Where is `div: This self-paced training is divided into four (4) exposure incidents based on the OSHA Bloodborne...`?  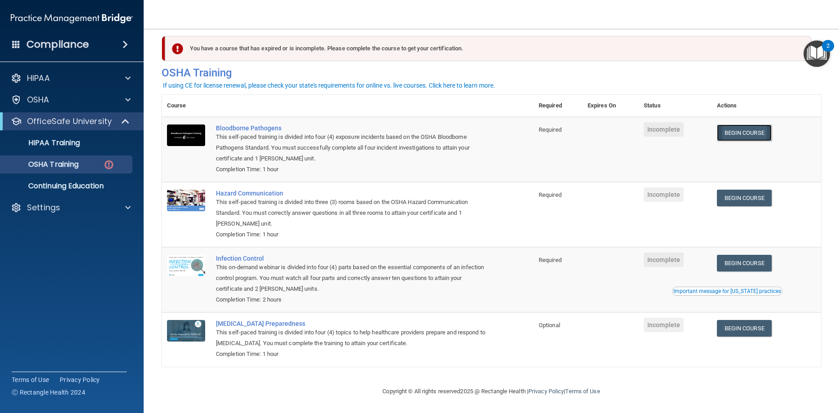
div: This self-paced training is divided into four (4) exposure incidents based on the OSHA Bloodborne... is located at coordinates (352, 148).